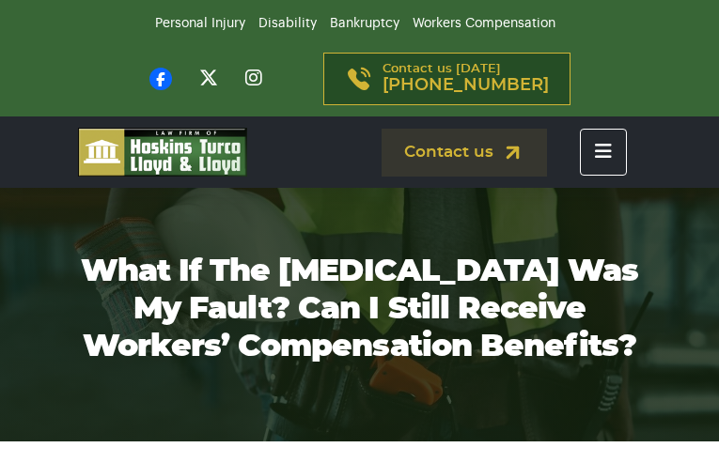 Image resolution: width=719 pixels, height=463 pixels. I want to click on a: Personal Injury, so click(200, 23).